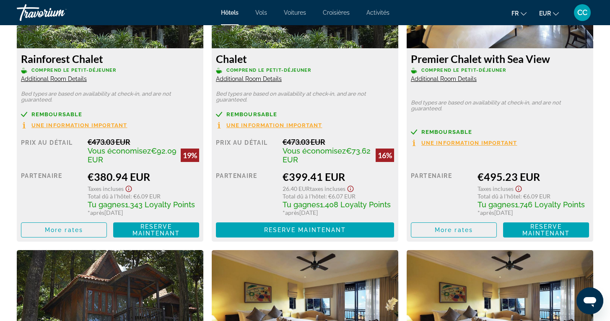 Image resolution: width=610 pixels, height=321 pixels. Describe the element at coordinates (110, 59) in the screenshot. I see `h3: Rainforest Chalet` at that location.